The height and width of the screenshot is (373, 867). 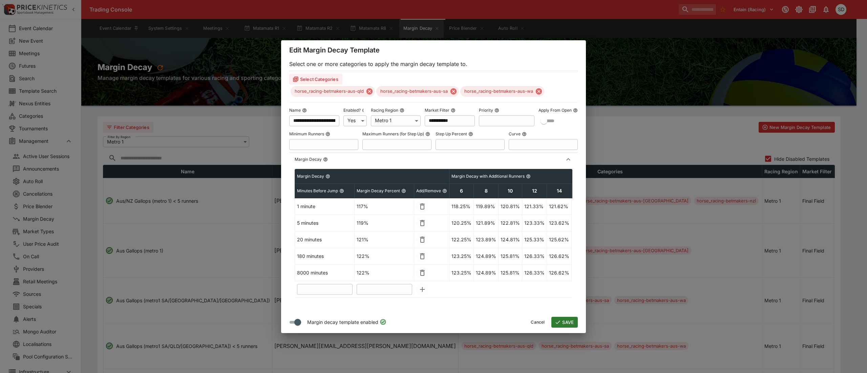 I want to click on td: 122.25%, so click(x=462, y=239).